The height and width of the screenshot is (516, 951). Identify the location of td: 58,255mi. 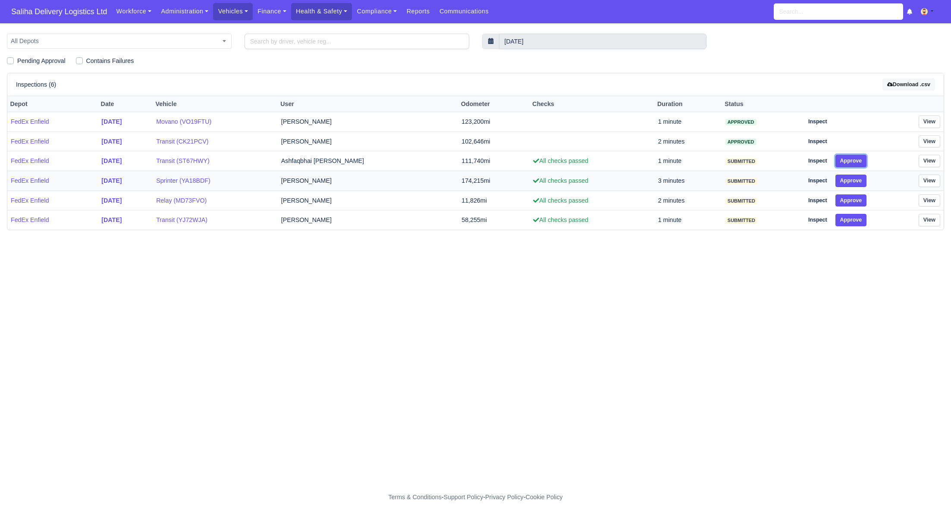
(494, 220).